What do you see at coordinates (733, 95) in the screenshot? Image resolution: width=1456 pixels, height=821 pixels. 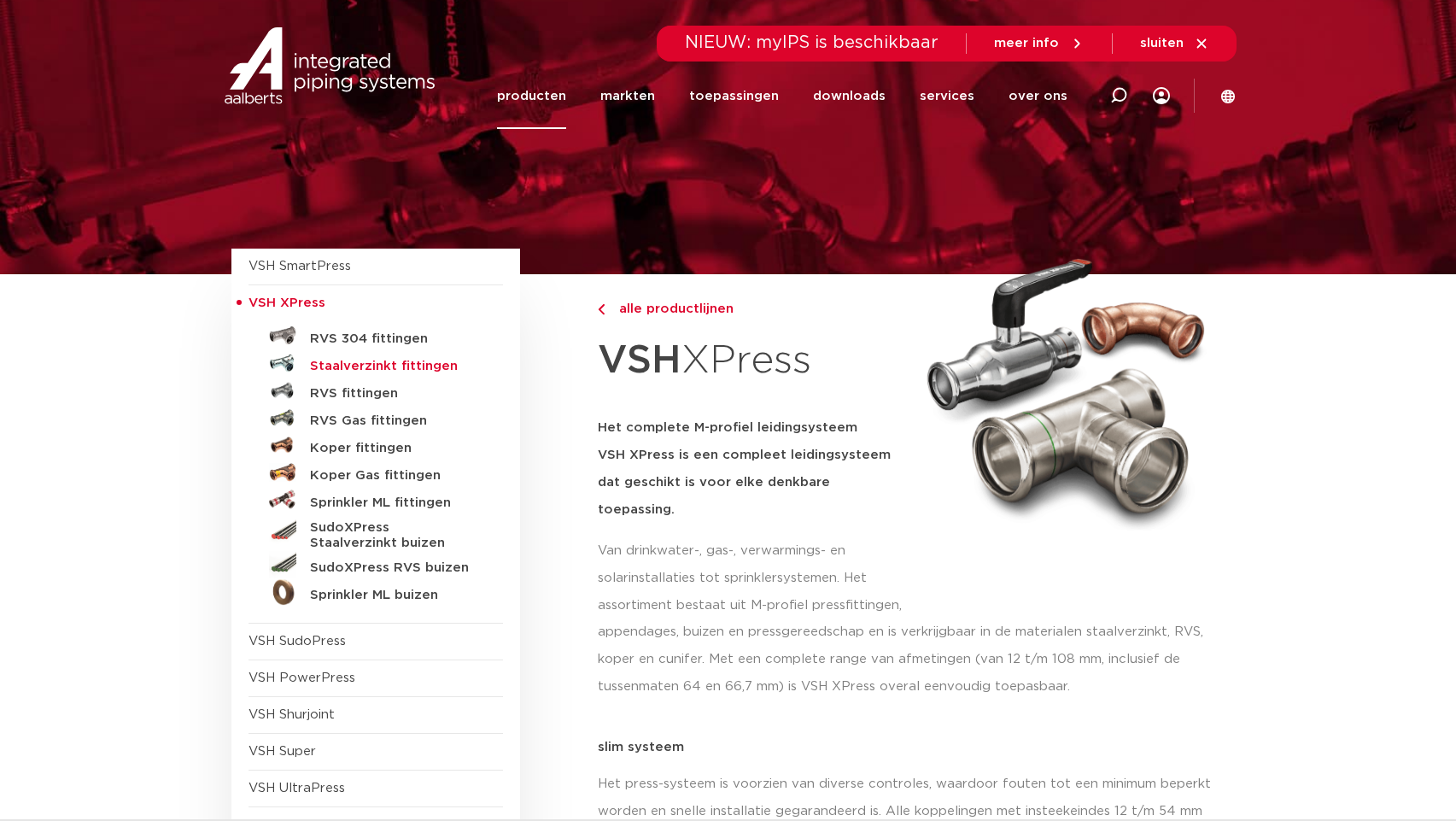 I see `a: toepassingen` at bounding box center [733, 95].